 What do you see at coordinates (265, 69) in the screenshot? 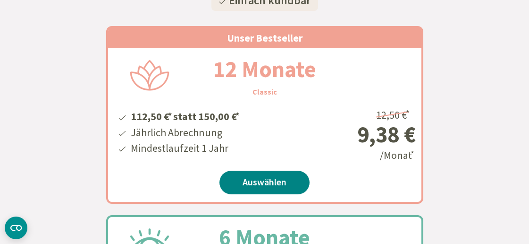
I see `h2: 12 Monate` at bounding box center [265, 69].